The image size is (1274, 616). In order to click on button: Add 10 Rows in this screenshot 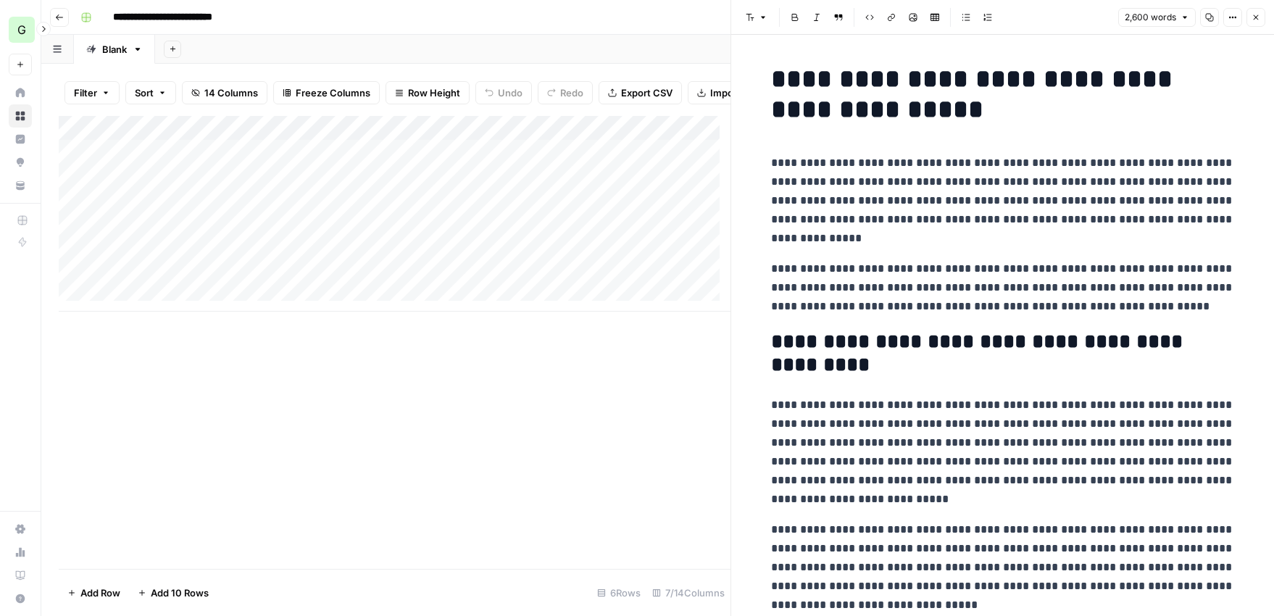, I will do `click(173, 593)`.